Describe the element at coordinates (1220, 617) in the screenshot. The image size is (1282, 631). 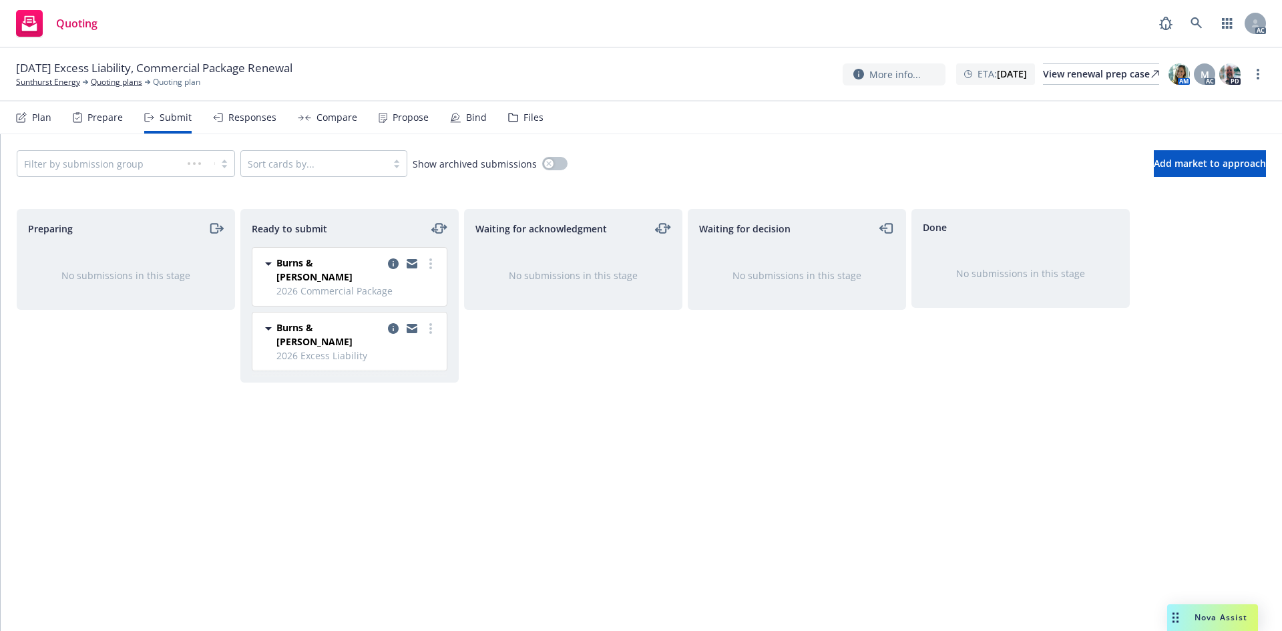
I see `span: Nova Assist` at that location.